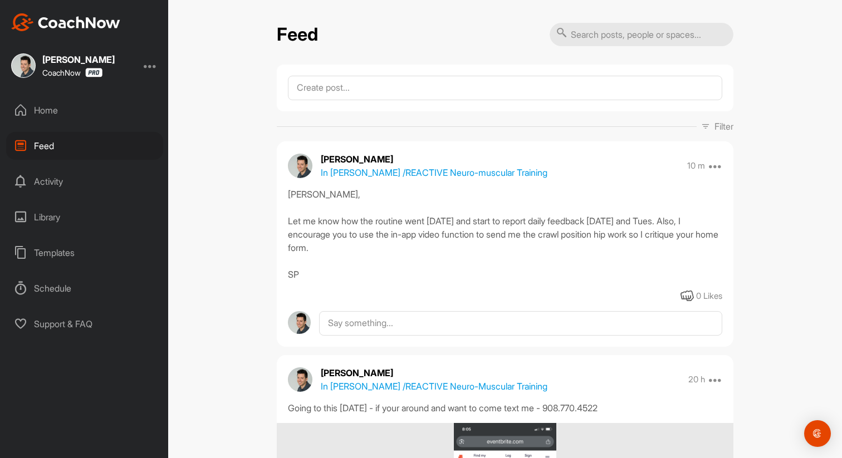 The image size is (842, 458). Describe the element at coordinates (94, 72) in the screenshot. I see `img: CoachNow Pro` at that location.